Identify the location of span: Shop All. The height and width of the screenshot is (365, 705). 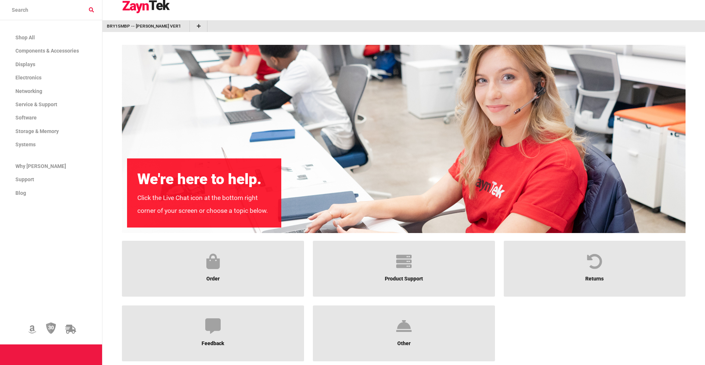
(25, 37).